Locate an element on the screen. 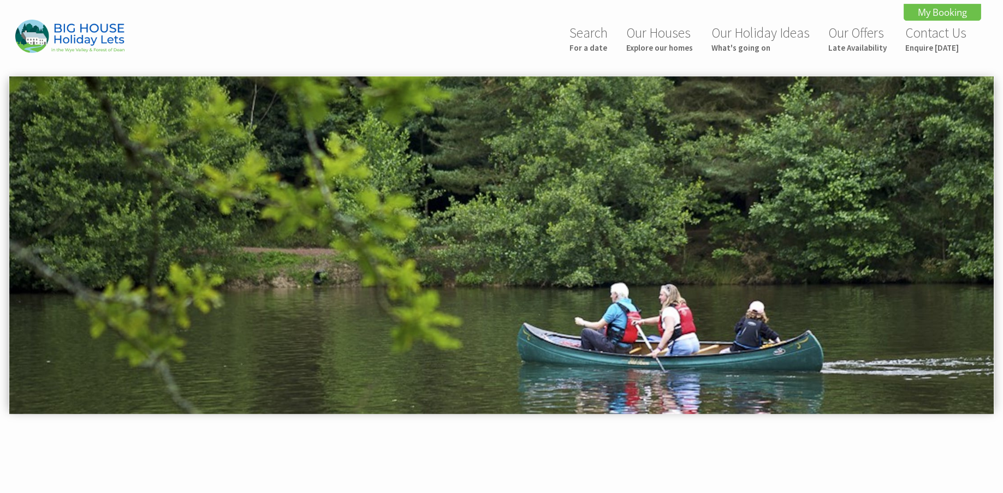  small: For a date is located at coordinates (588, 47).